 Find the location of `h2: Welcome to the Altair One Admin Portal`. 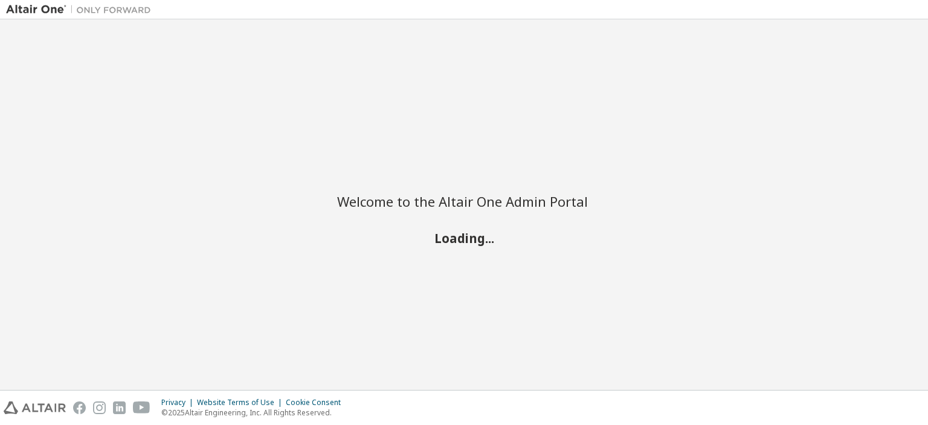

h2: Welcome to the Altair One Admin Portal is located at coordinates (464, 201).